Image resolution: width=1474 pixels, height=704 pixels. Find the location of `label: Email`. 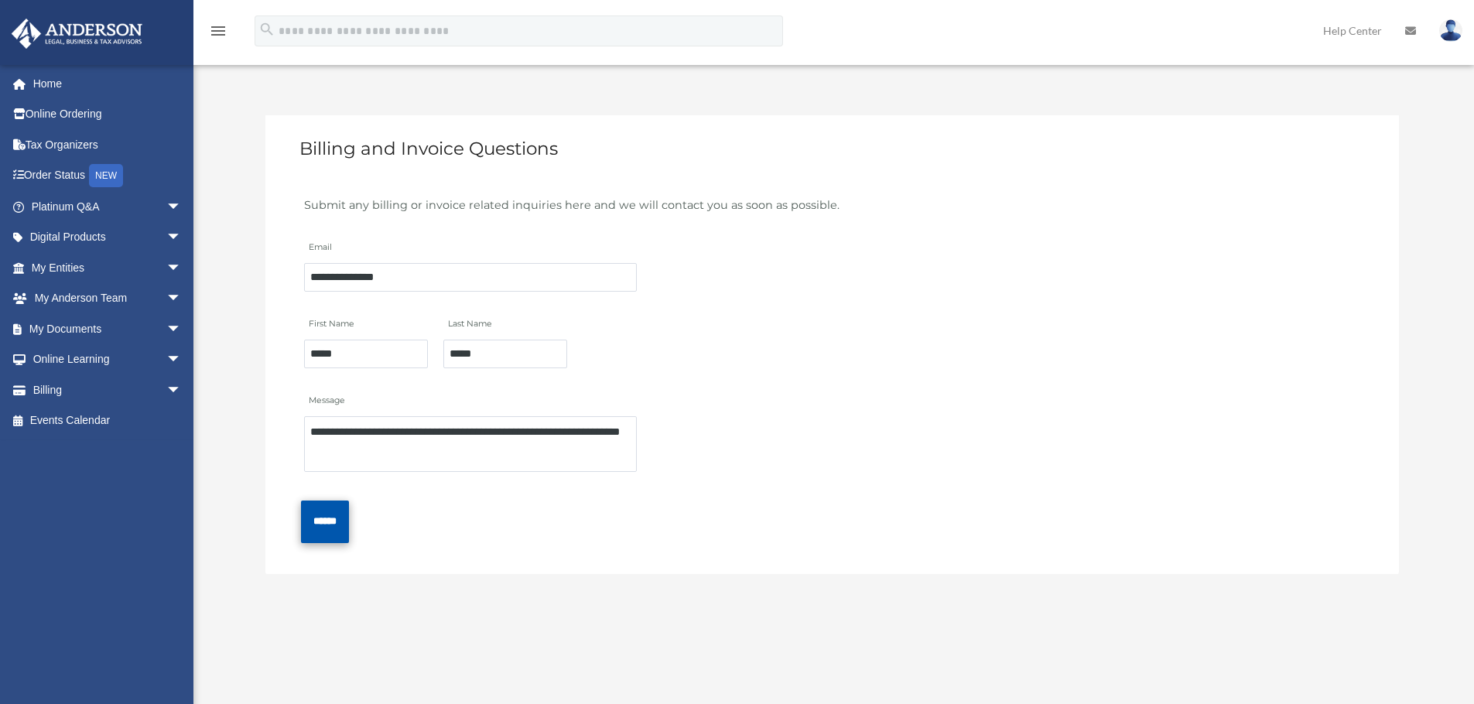

label: Email is located at coordinates (381, 248).